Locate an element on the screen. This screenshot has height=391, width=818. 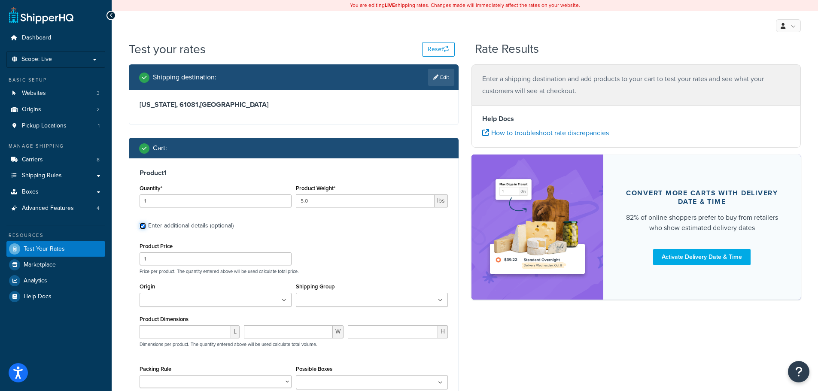
h2: Shipping destination : is located at coordinates (185, 77).